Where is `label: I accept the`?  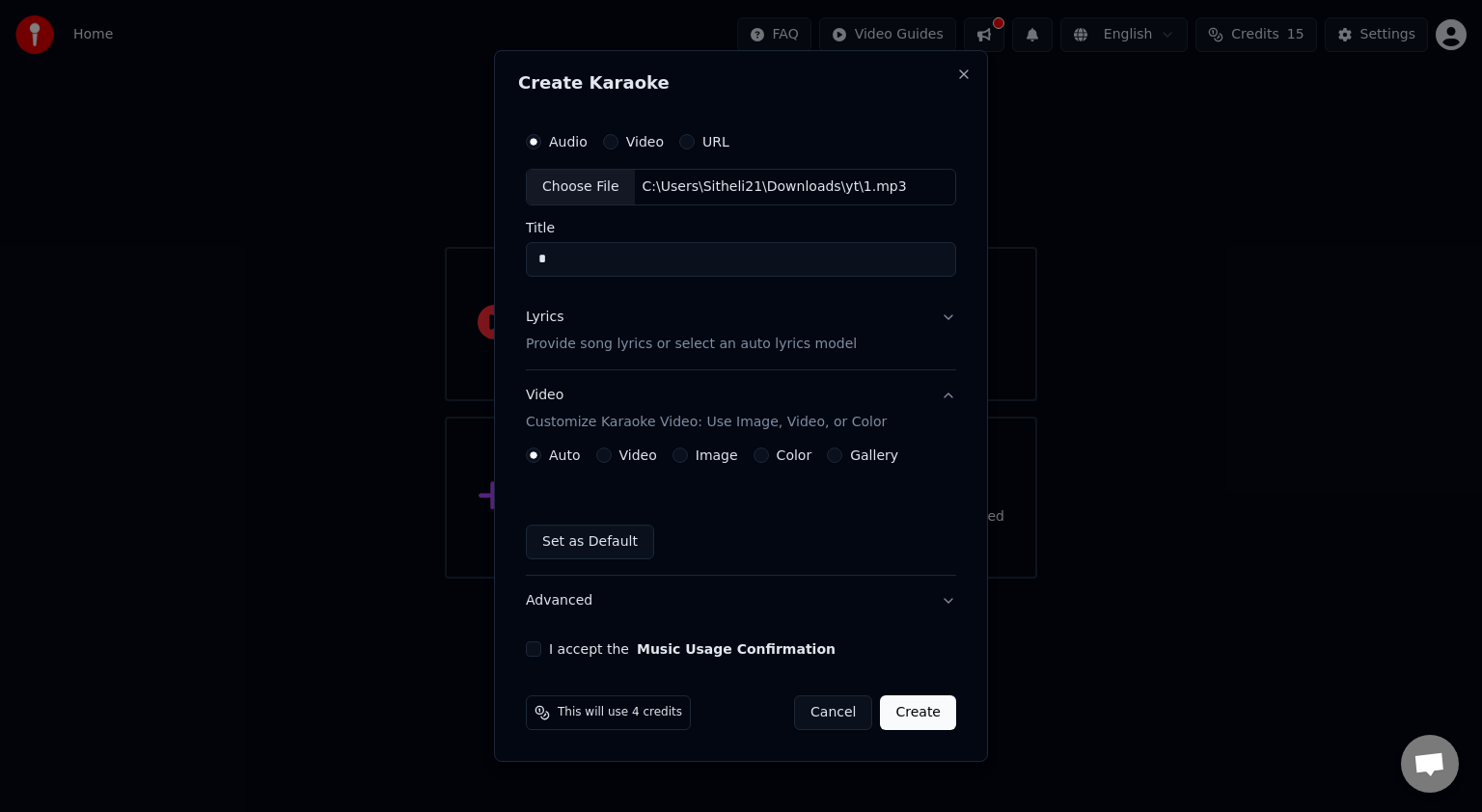
label: I accept the is located at coordinates (692, 649).